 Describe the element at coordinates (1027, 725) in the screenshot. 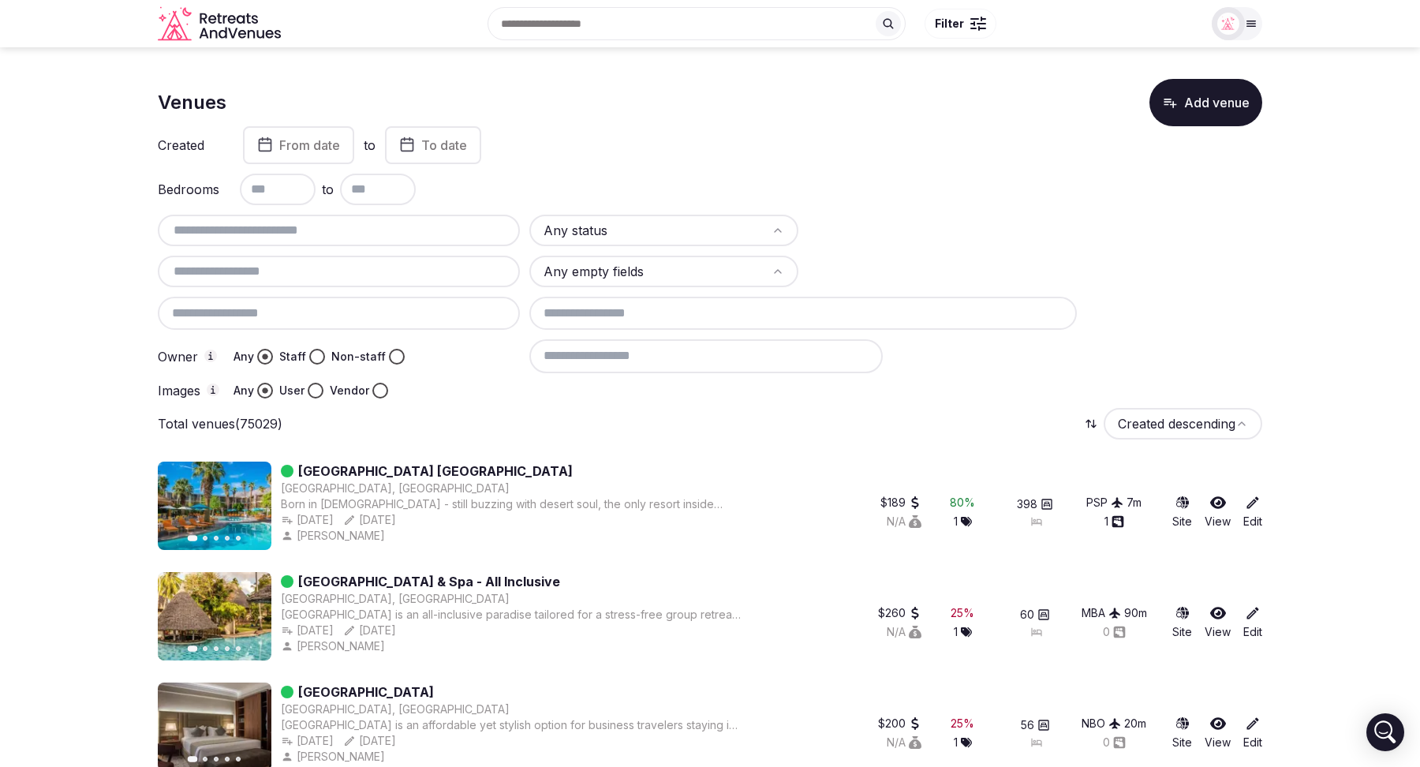

I see `span: 56` at that location.